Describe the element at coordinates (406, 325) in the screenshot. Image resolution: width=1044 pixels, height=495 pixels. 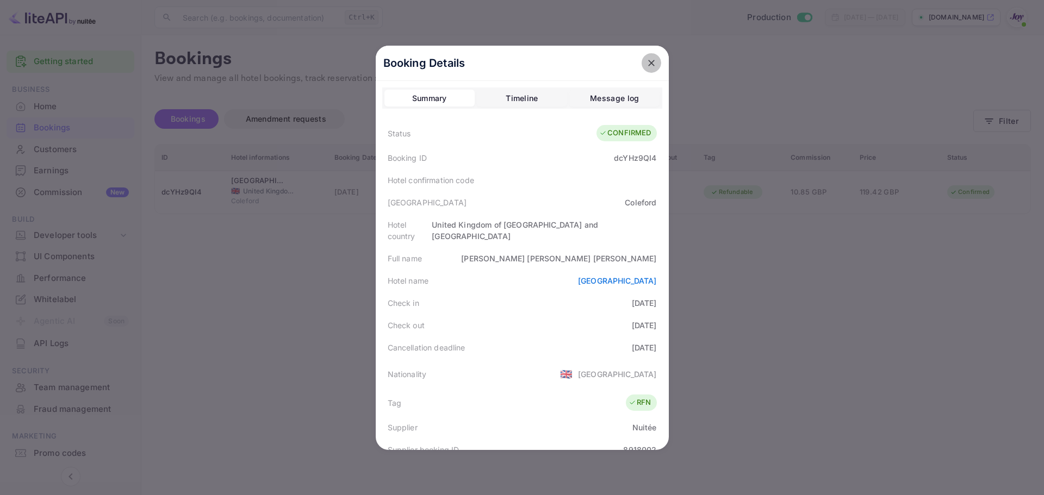
I see `div: Check out` at that location.